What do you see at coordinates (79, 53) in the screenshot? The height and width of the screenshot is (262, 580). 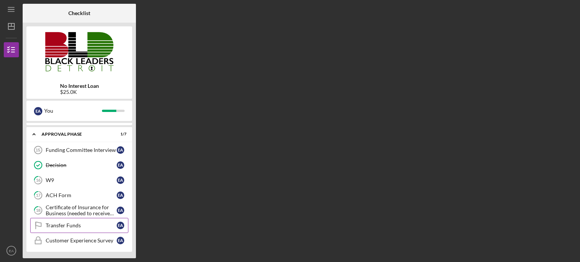 I see `img: Product logo` at bounding box center [79, 53].